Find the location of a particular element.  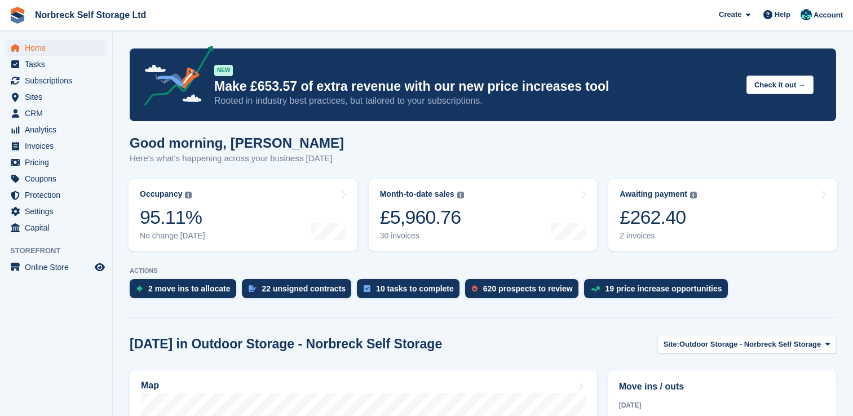

div: £5,960.76 is located at coordinates (422, 217).